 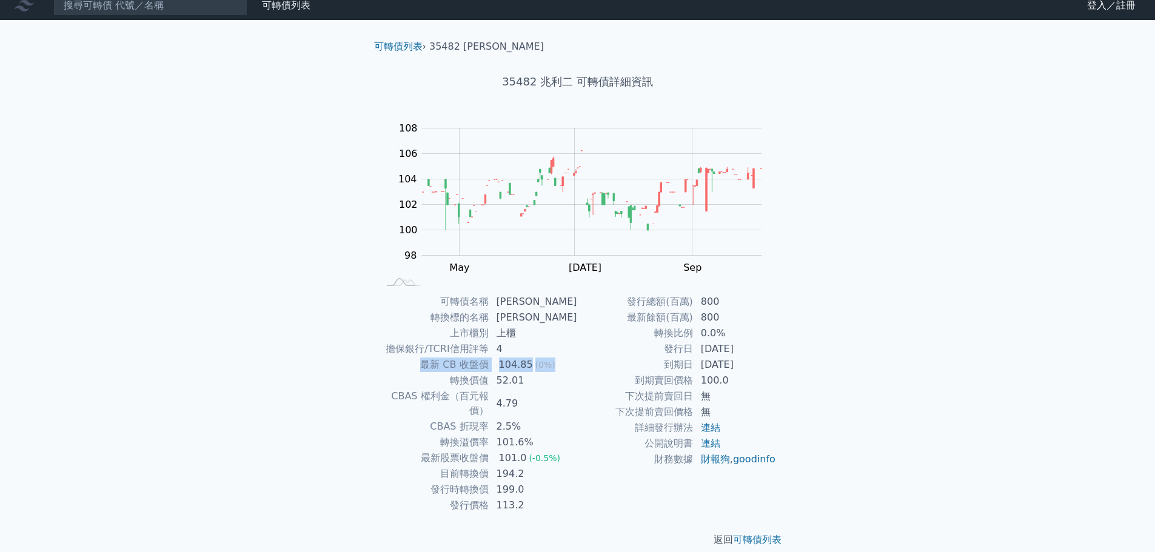 I want to click on td: 轉換溢價率, so click(x=434, y=443).